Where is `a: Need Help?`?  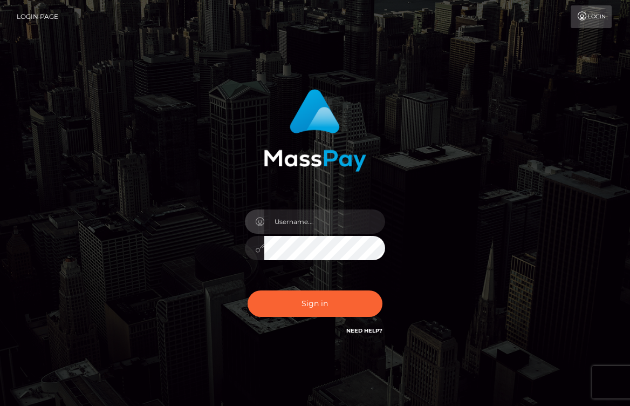
a: Need Help? is located at coordinates (364, 330).